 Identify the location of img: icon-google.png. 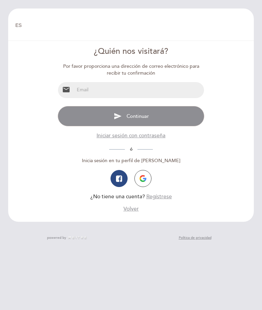
(143, 179).